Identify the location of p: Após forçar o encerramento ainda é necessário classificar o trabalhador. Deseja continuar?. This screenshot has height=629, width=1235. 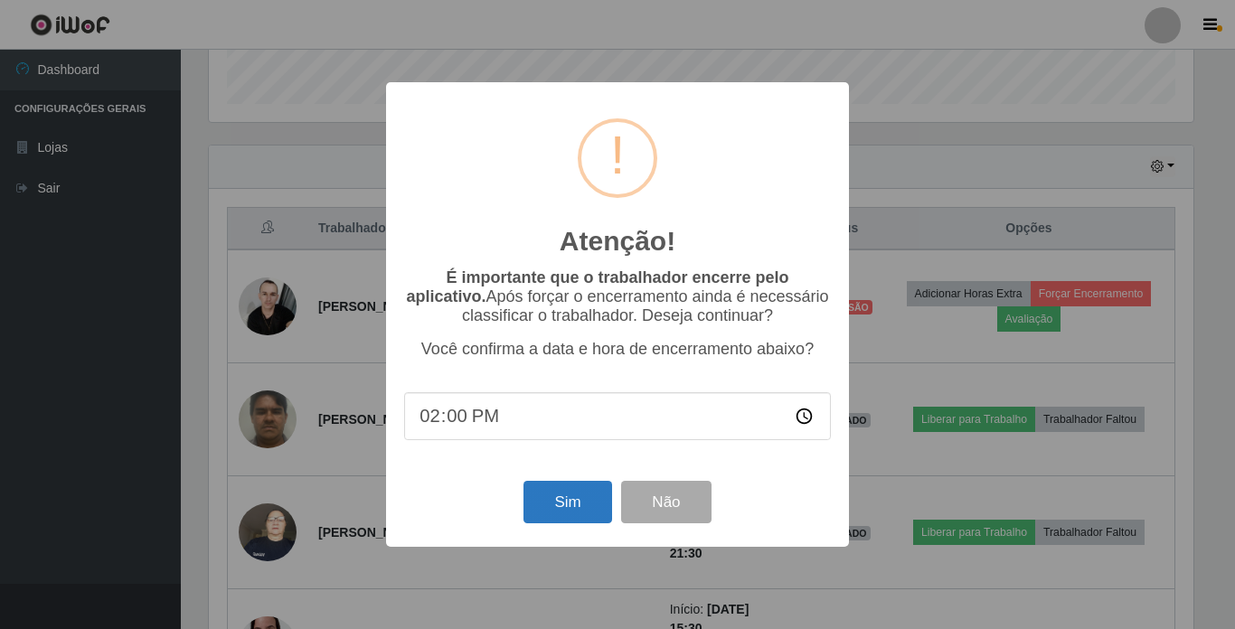
(617, 297).